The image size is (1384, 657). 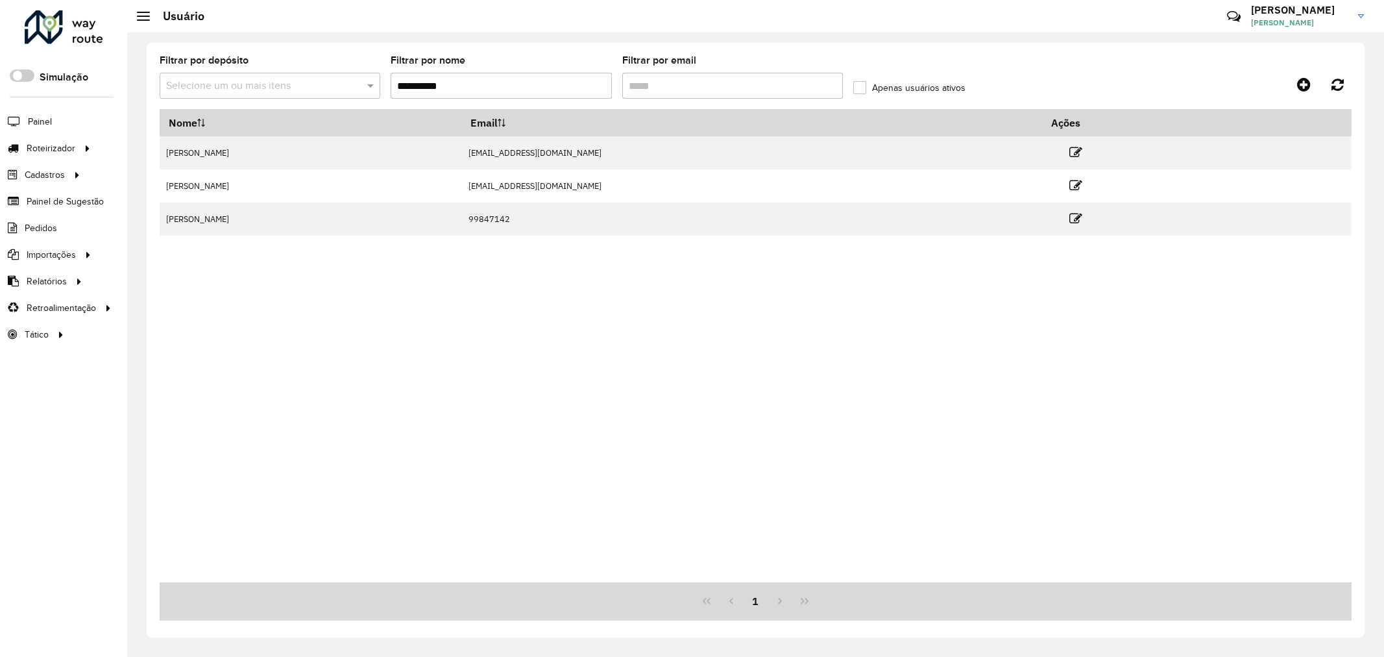 What do you see at coordinates (40, 121) in the screenshot?
I see `span: Painel` at bounding box center [40, 121].